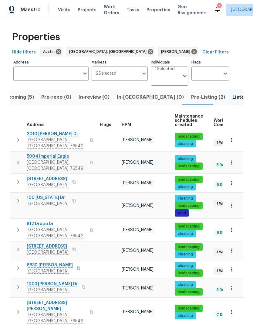 The width and height of the screenshot is (253, 325). I want to click on span: 6 Done, so click(223, 185).